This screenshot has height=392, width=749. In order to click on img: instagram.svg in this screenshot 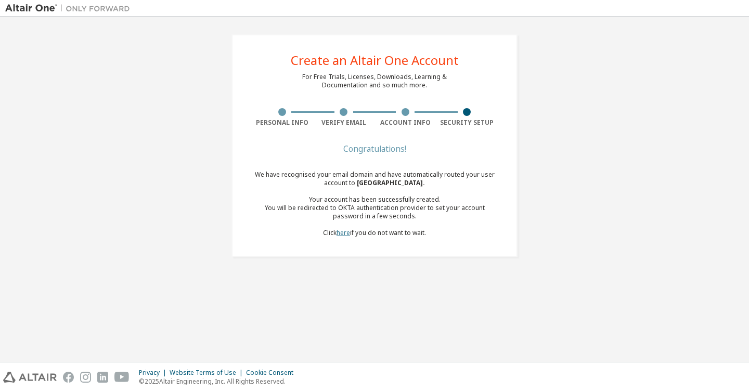, I will do `click(85, 377)`.